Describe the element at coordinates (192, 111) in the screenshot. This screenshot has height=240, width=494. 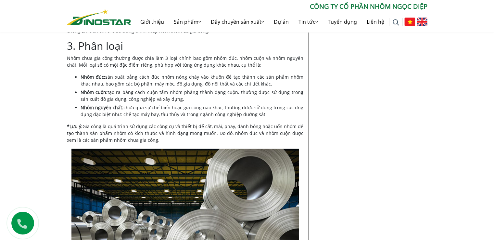
I see `li: chưa qua sự chế biến hoặc gia công nào khác, thường được sử dụng trong các ứng dụng đặc biệt như:...` at that location.